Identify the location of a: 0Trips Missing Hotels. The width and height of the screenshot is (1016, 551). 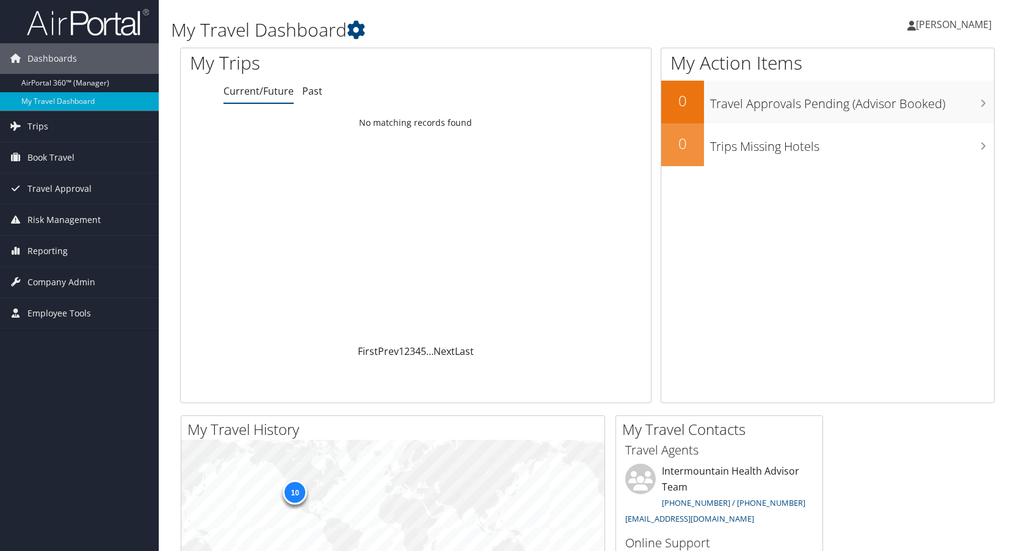
(828, 145).